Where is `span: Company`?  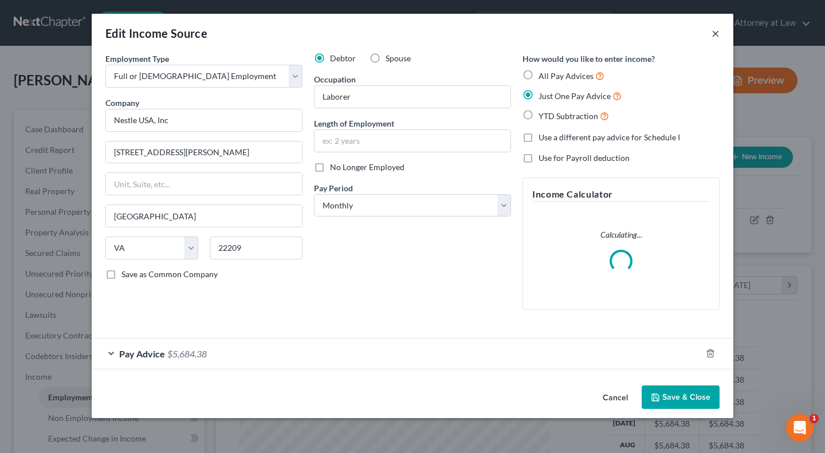 span: Company is located at coordinates (122, 103).